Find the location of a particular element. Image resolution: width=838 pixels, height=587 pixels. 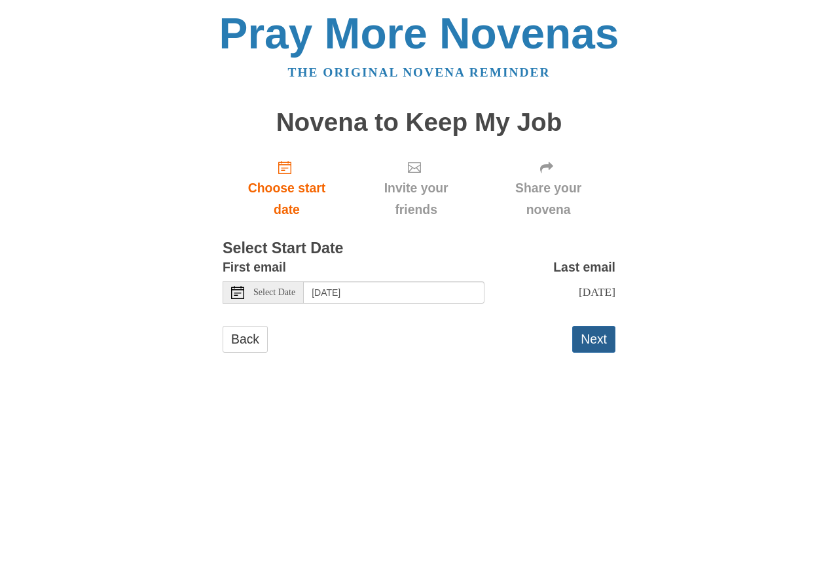

span: Choose start date is located at coordinates (287, 199).